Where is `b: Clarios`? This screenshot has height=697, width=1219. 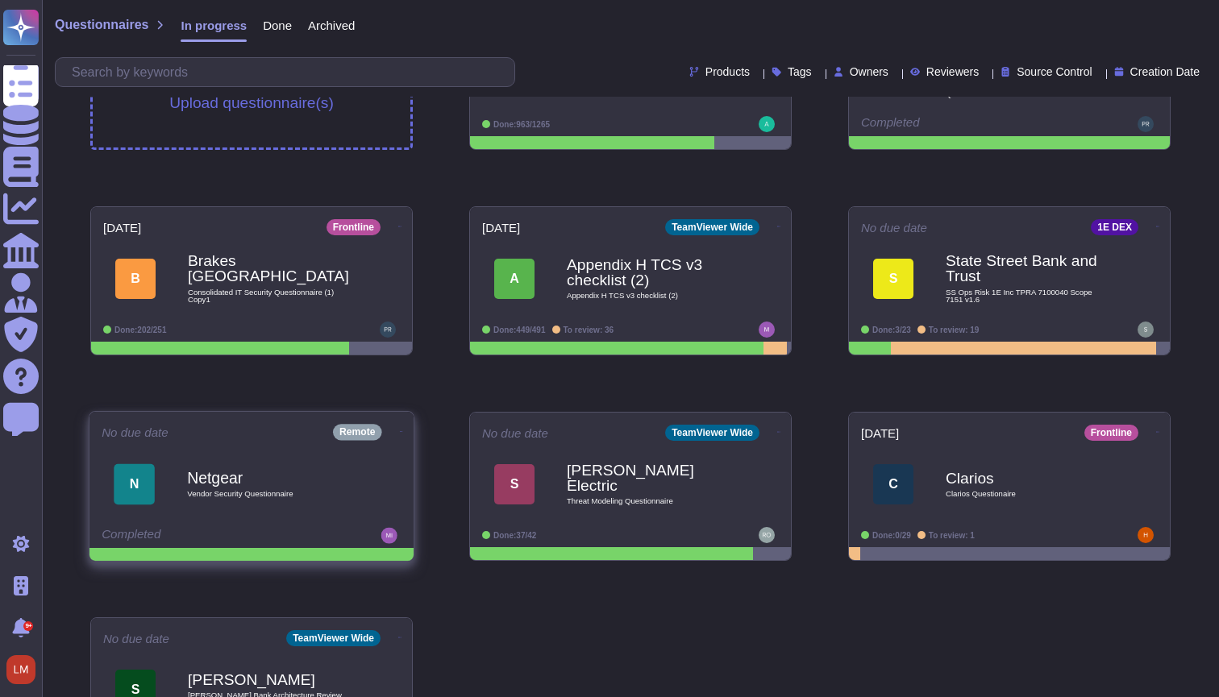 b: Clarios is located at coordinates (1026, 478).